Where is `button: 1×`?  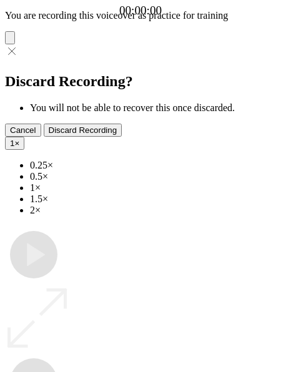 button: 1× is located at coordinates (14, 143).